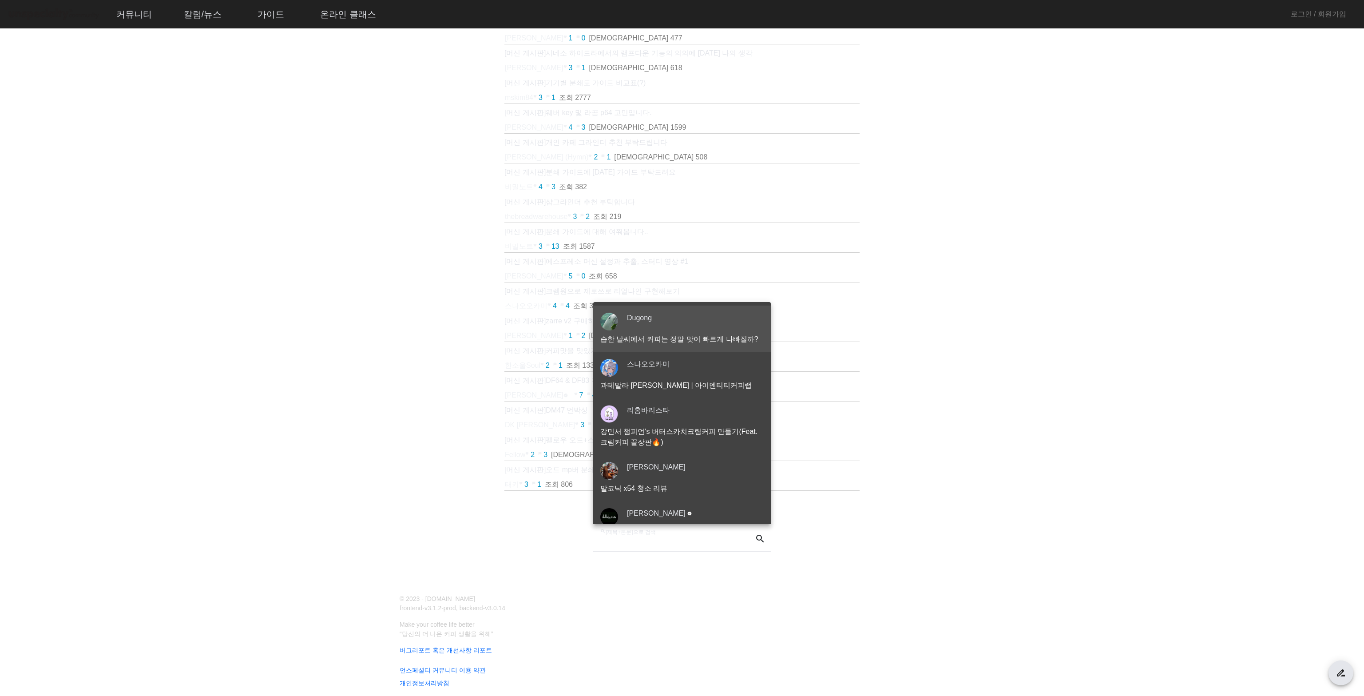 This screenshot has height=696, width=1364. Describe the element at coordinates (682, 351) in the screenshot. I see `p: 커피맛을 맛있게 다시 맞추는 법` at that location.